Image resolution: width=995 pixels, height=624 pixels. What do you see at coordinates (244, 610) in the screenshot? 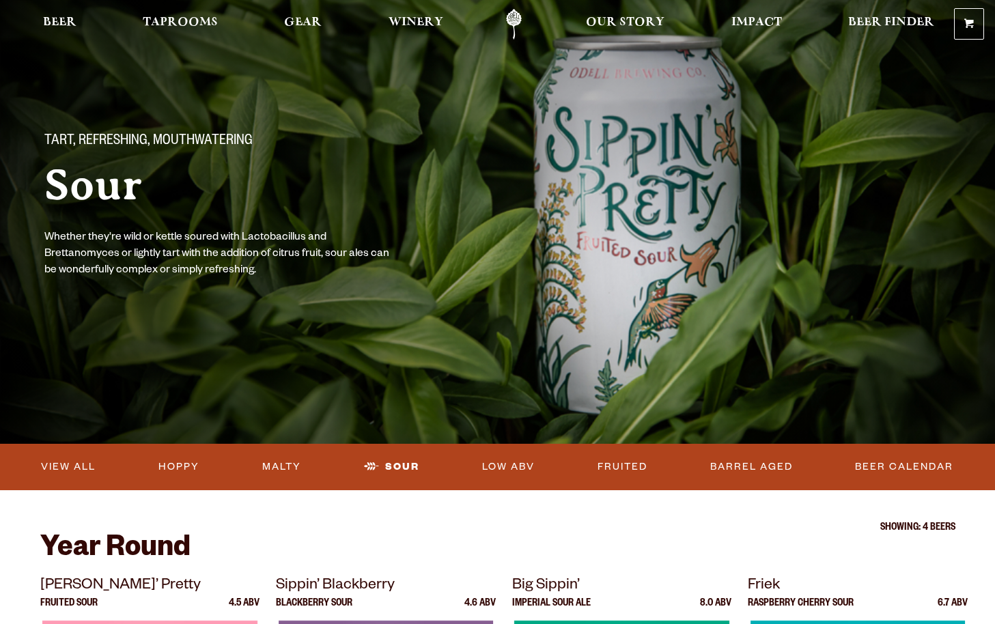
I see `p: 4.5 ABV` at bounding box center [244, 610].